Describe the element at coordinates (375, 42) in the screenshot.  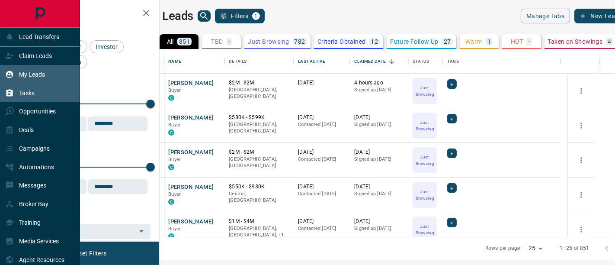
I see `p: 12` at that location.